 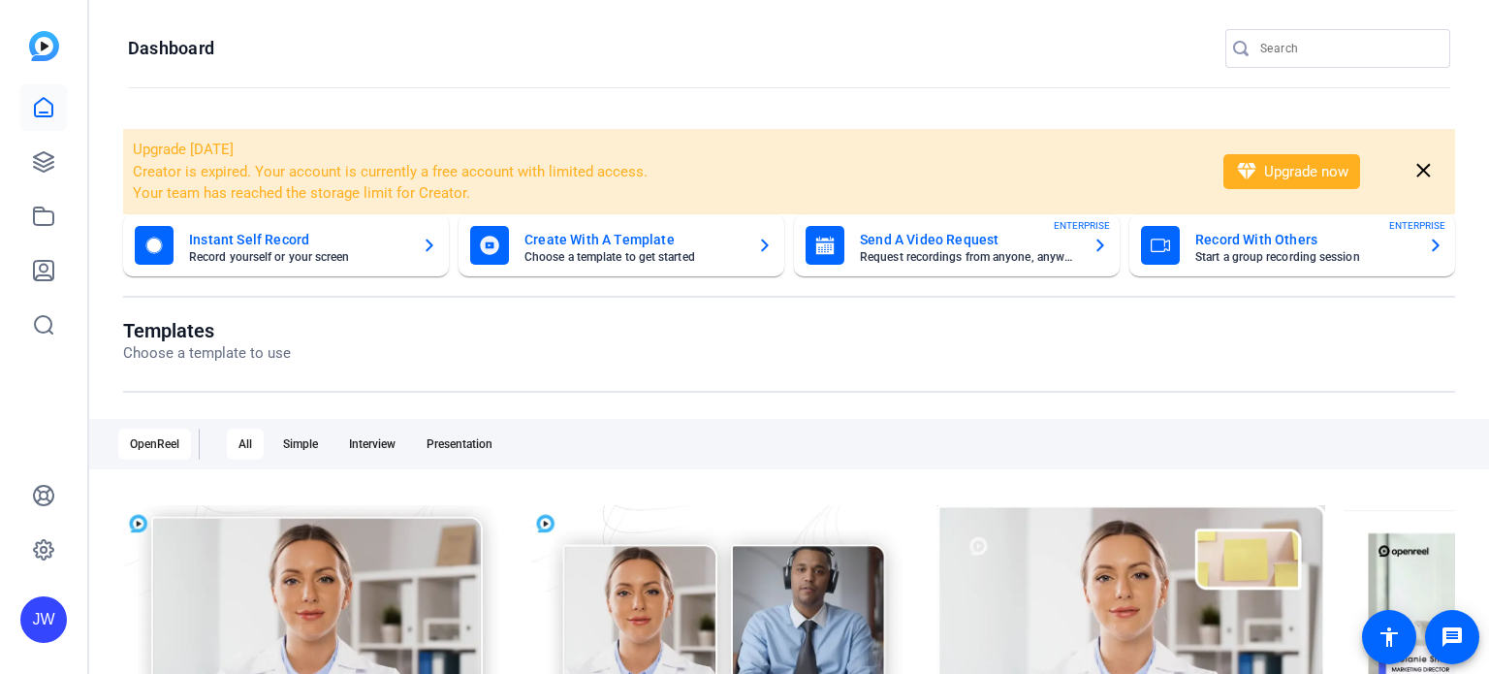 What do you see at coordinates (665, 172) in the screenshot?
I see `li: Creator is expired. Your account is currently a free account with limited access.` at bounding box center [665, 172].